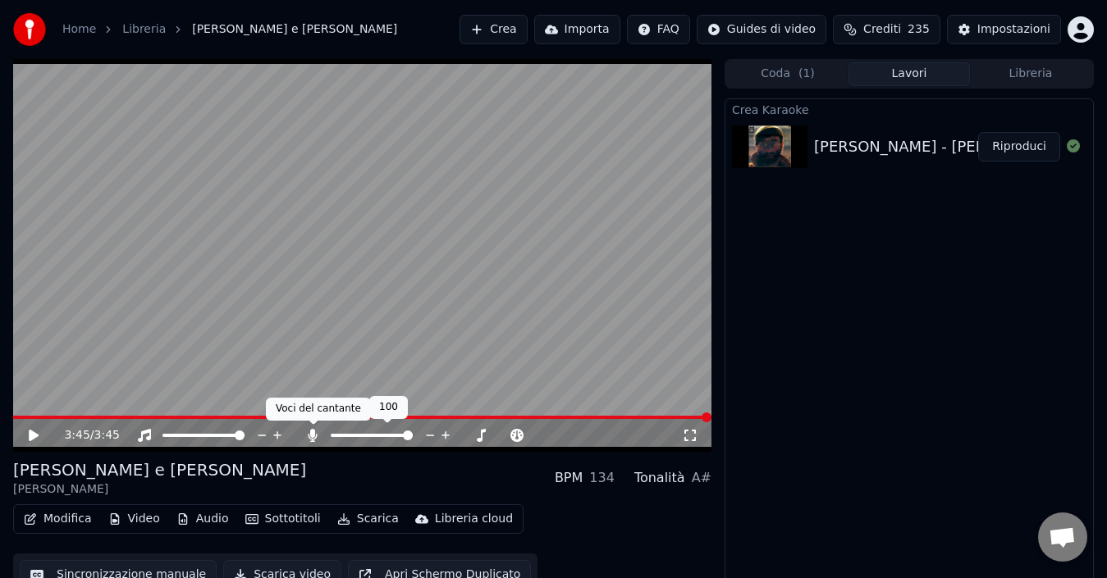 This screenshot has width=1107, height=578. I want to click on span: Crediti, so click(882, 30).